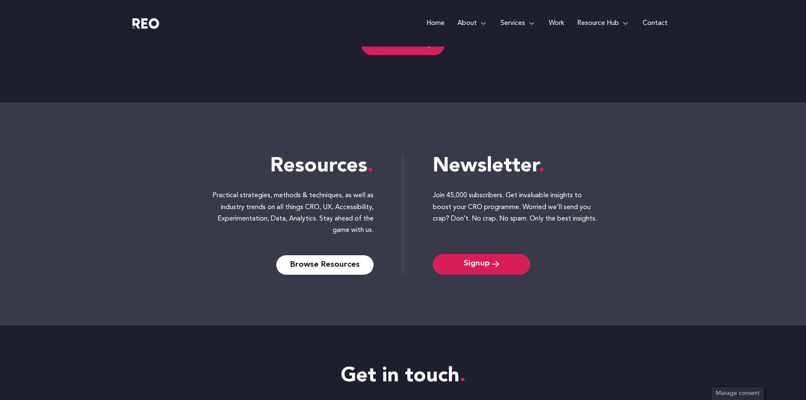  I want to click on a: Browse Resources, so click(325, 265).